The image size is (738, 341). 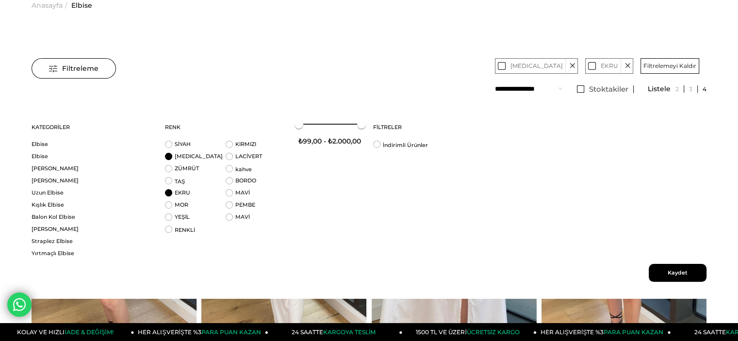 What do you see at coordinates (92, 241) in the screenshot?
I see `a: Straplez Elbise` at bounding box center [92, 241].